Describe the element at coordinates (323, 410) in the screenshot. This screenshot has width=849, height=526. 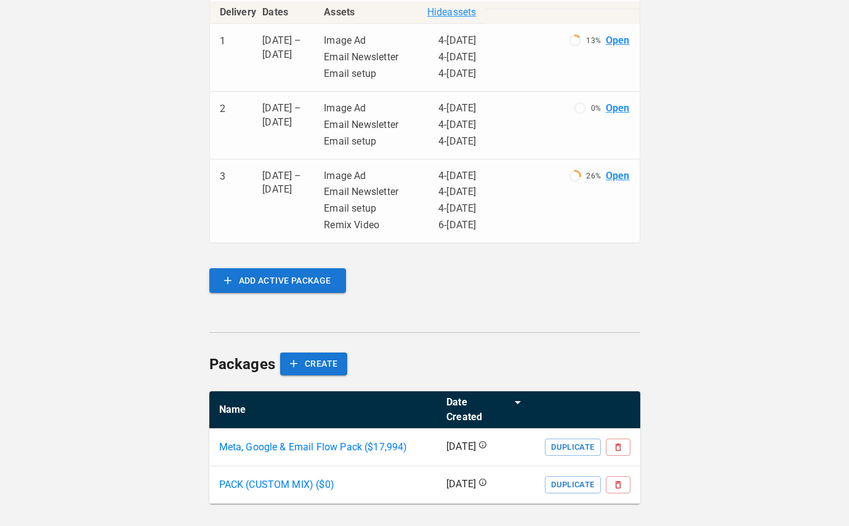
I see `th: Name` at that location.